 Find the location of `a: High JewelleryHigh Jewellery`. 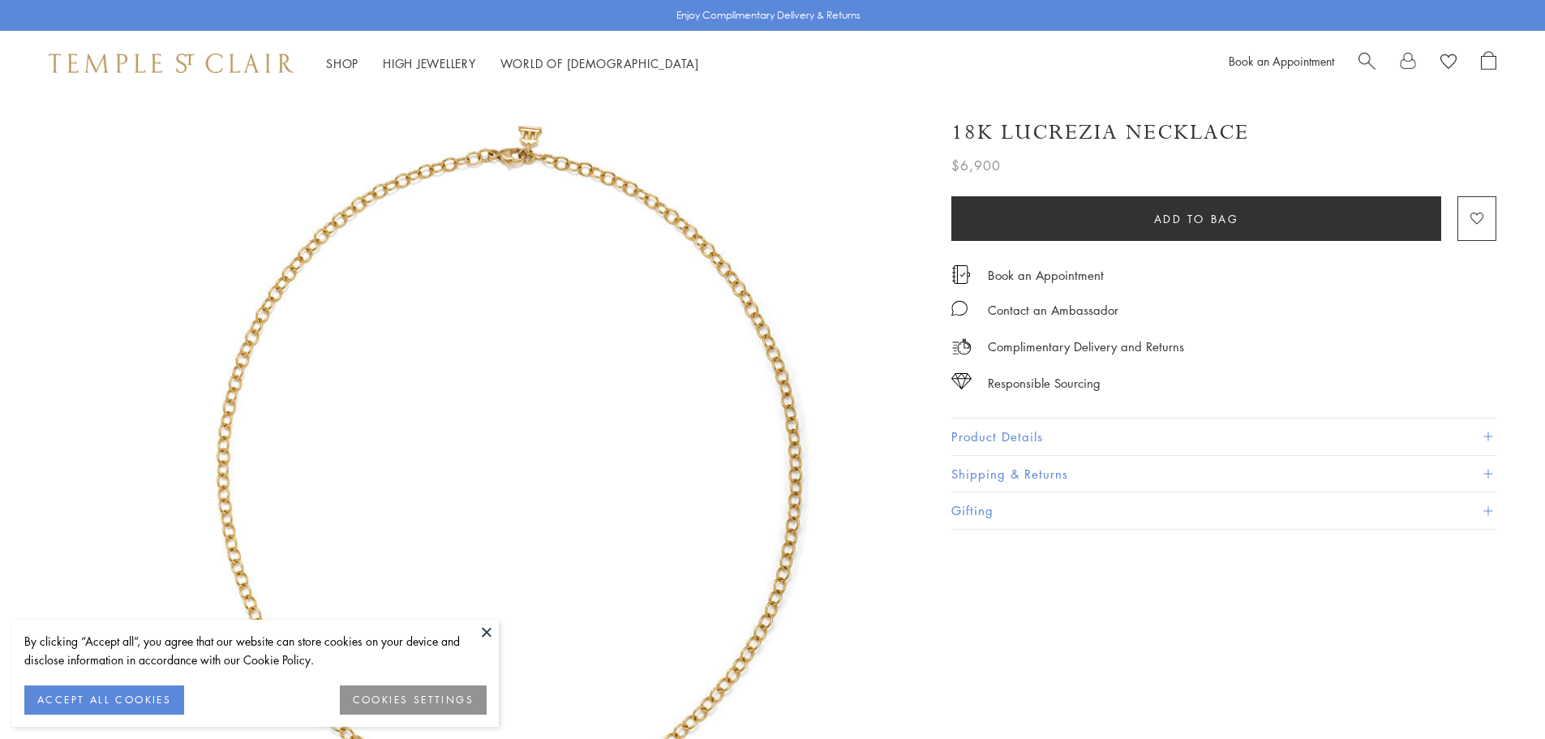

a: High JewelleryHigh Jewellery is located at coordinates (429, 63).